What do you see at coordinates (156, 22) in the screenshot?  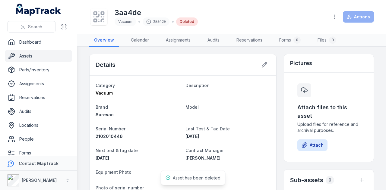 I see `div: 3aa4de` at bounding box center [156, 22].